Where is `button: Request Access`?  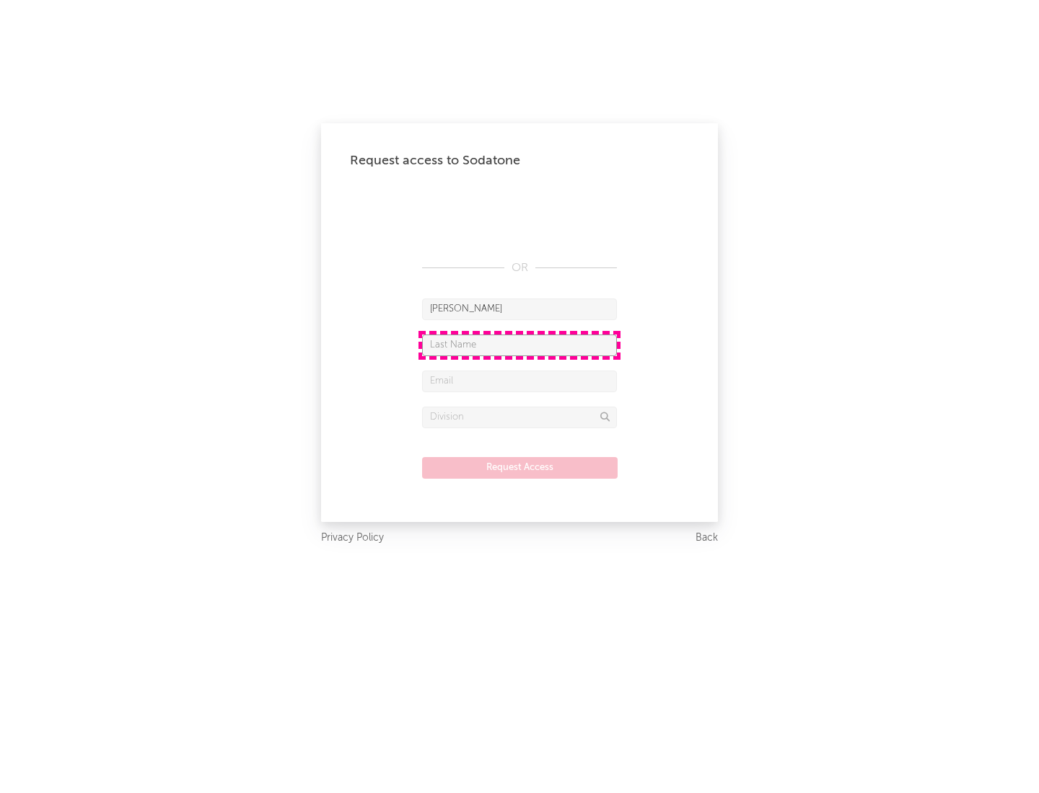
button: Request Access is located at coordinates (519, 468).